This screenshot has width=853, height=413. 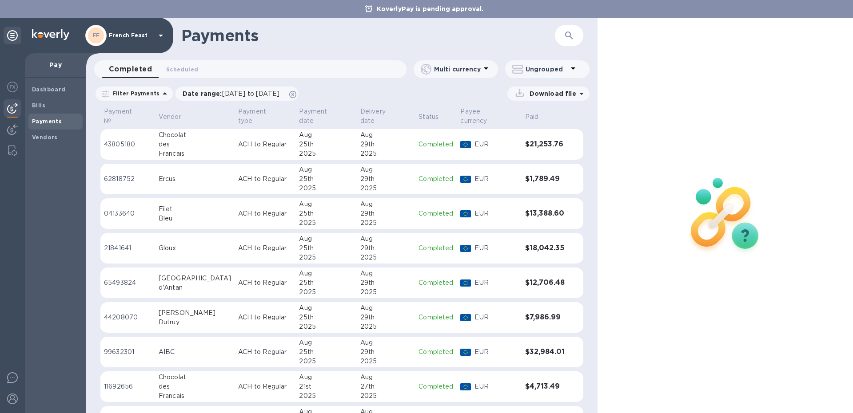 What do you see at coordinates (195, 179) in the screenshot?
I see `div: Ercus` at bounding box center [195, 179].